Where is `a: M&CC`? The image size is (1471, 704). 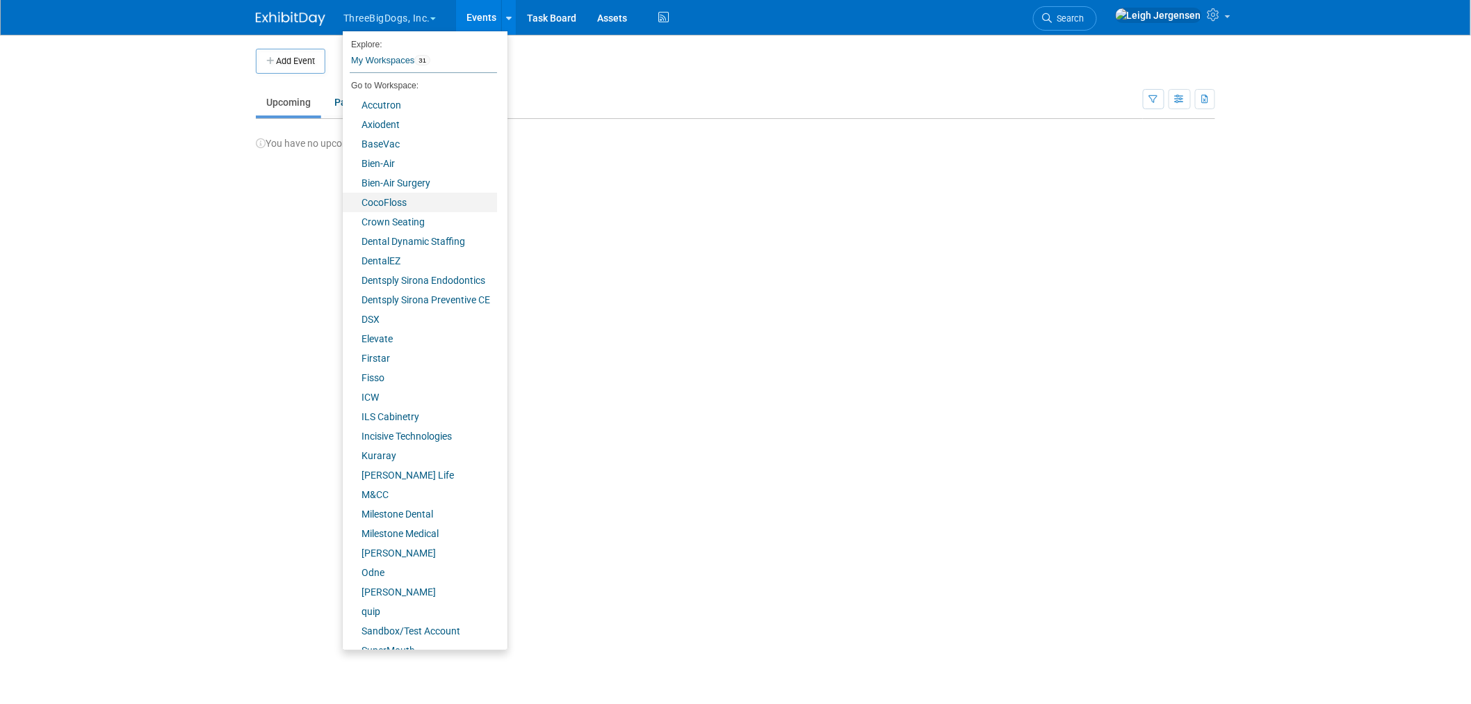
a: M&CC is located at coordinates (420, 494).